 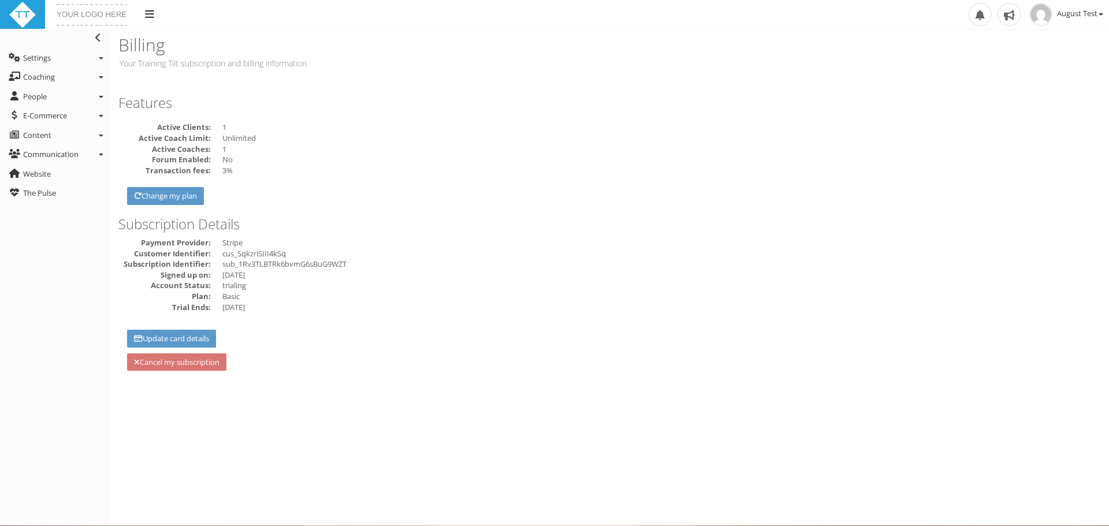 What do you see at coordinates (165, 307) in the screenshot?
I see `dt: Trial Ends:` at bounding box center [165, 307].